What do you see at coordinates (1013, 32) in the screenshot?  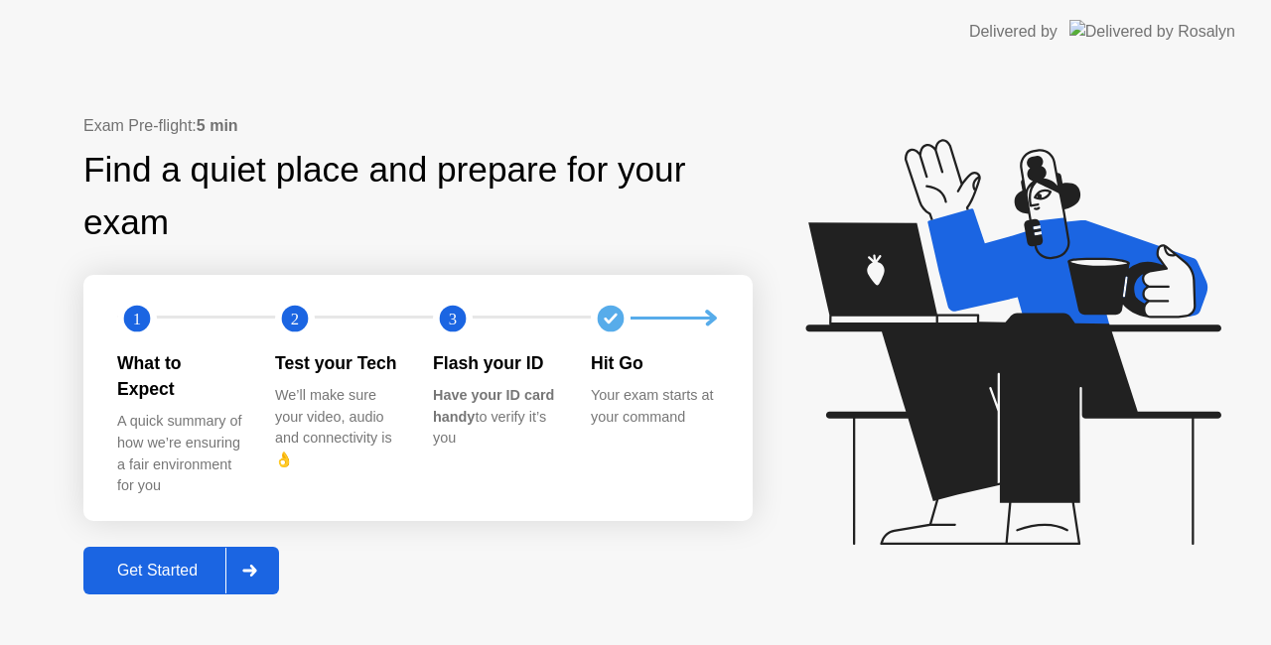 I see `div: Delivered by` at bounding box center [1013, 32].